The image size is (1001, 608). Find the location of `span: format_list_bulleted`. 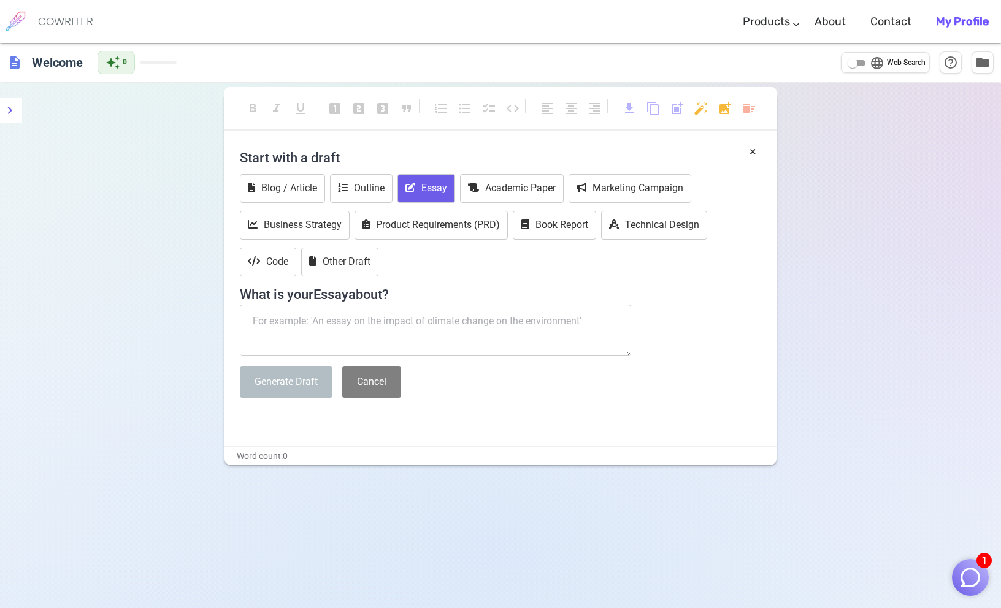

span: format_list_bulleted is located at coordinates (465, 109).